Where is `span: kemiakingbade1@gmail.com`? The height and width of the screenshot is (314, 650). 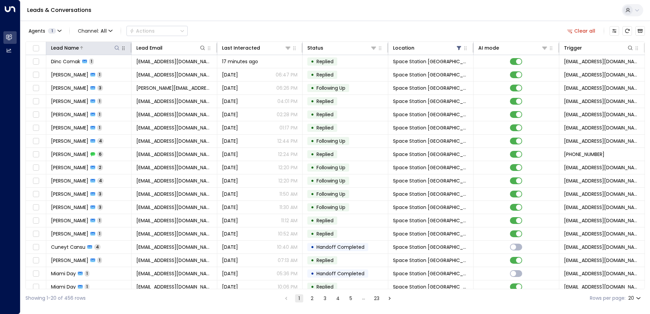
span: kemiakingbade1@gmail.com is located at coordinates (174, 261).